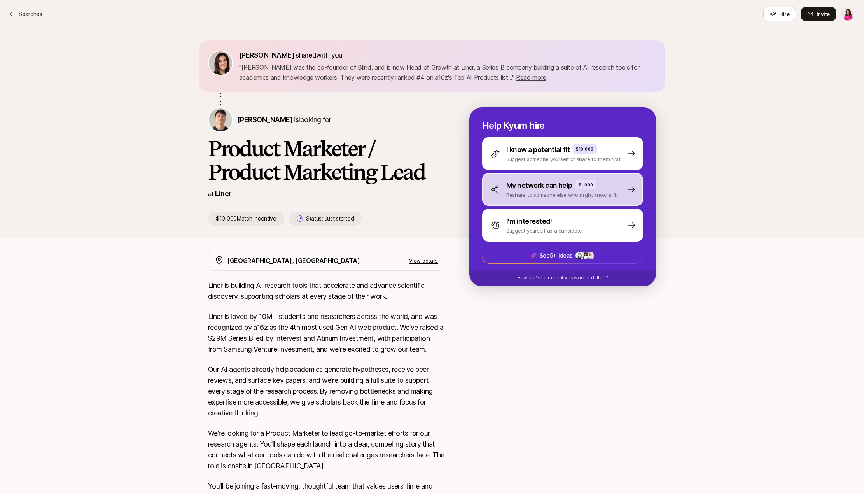  Describe the element at coordinates (329, 55) in the screenshot. I see `span: with you` at that location.